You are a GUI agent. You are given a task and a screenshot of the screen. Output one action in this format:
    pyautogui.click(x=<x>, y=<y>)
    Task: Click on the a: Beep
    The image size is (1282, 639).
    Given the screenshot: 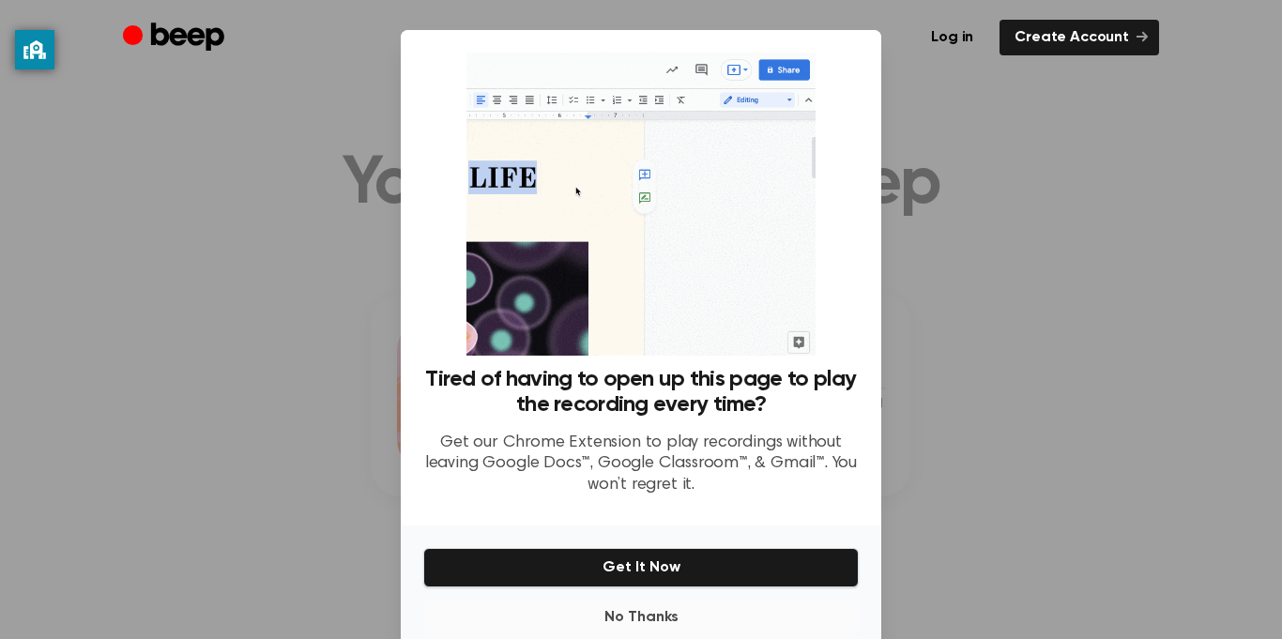 What is the action you would take?
    pyautogui.click(x=175, y=38)
    